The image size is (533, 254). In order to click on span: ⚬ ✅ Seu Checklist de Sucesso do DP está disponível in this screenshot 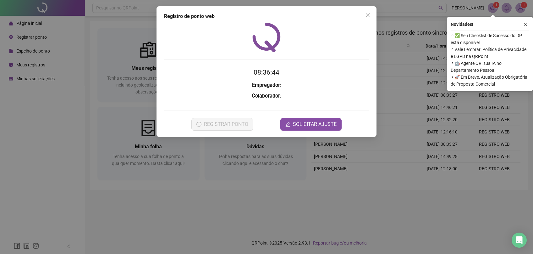, I will do `click(490, 39)`.